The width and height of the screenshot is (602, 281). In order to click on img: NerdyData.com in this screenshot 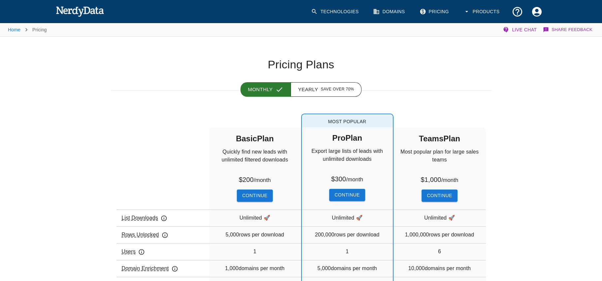, I will do `click(80, 11)`.